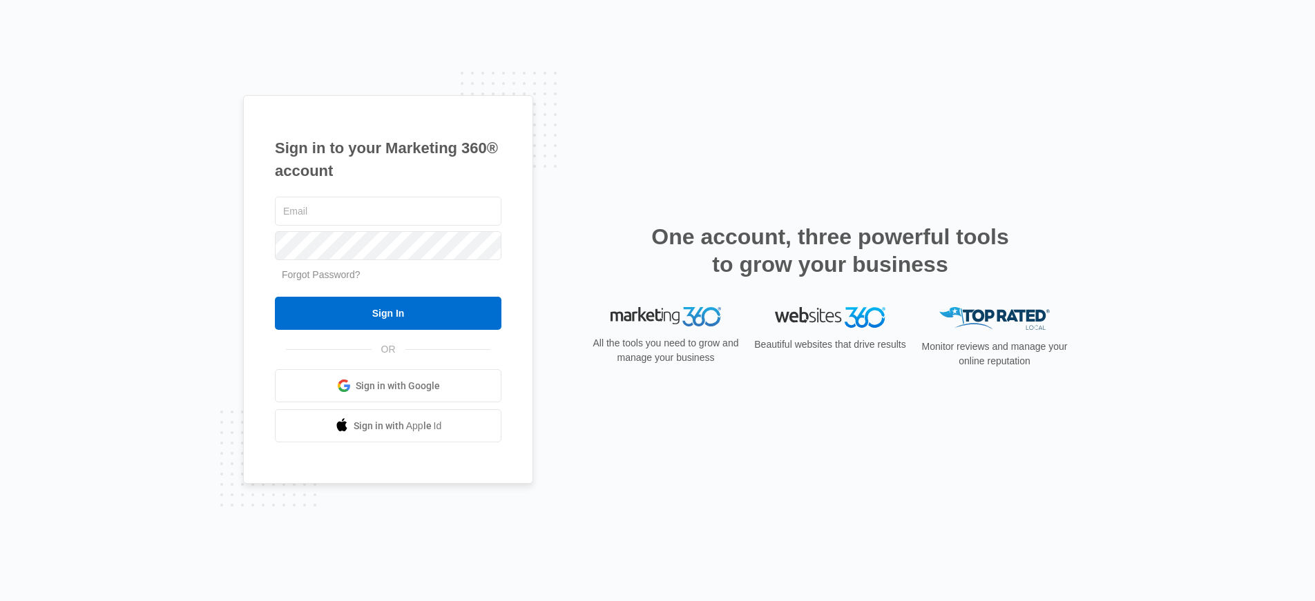  What do you see at coordinates (388, 159) in the screenshot?
I see `h1: Sign in to your Marketing 360® account` at bounding box center [388, 159].